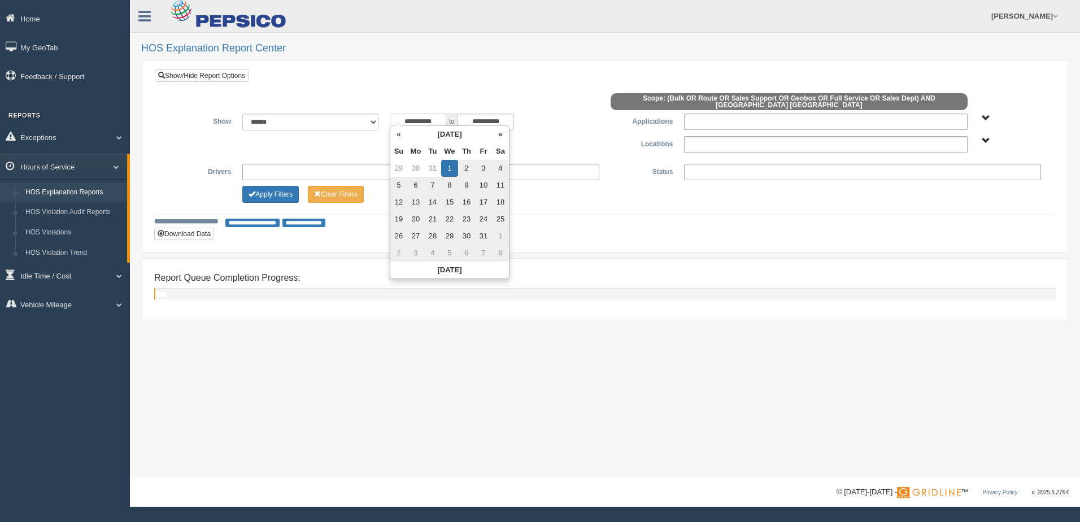 Image resolution: width=1080 pixels, height=522 pixels. What do you see at coordinates (450, 219) in the screenshot?
I see `td: 22` at bounding box center [450, 219].